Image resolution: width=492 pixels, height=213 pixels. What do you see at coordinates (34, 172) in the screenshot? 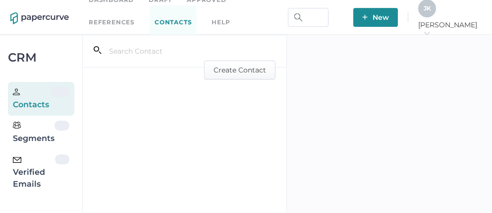
I see `div: Verified Emails` at bounding box center [34, 172].